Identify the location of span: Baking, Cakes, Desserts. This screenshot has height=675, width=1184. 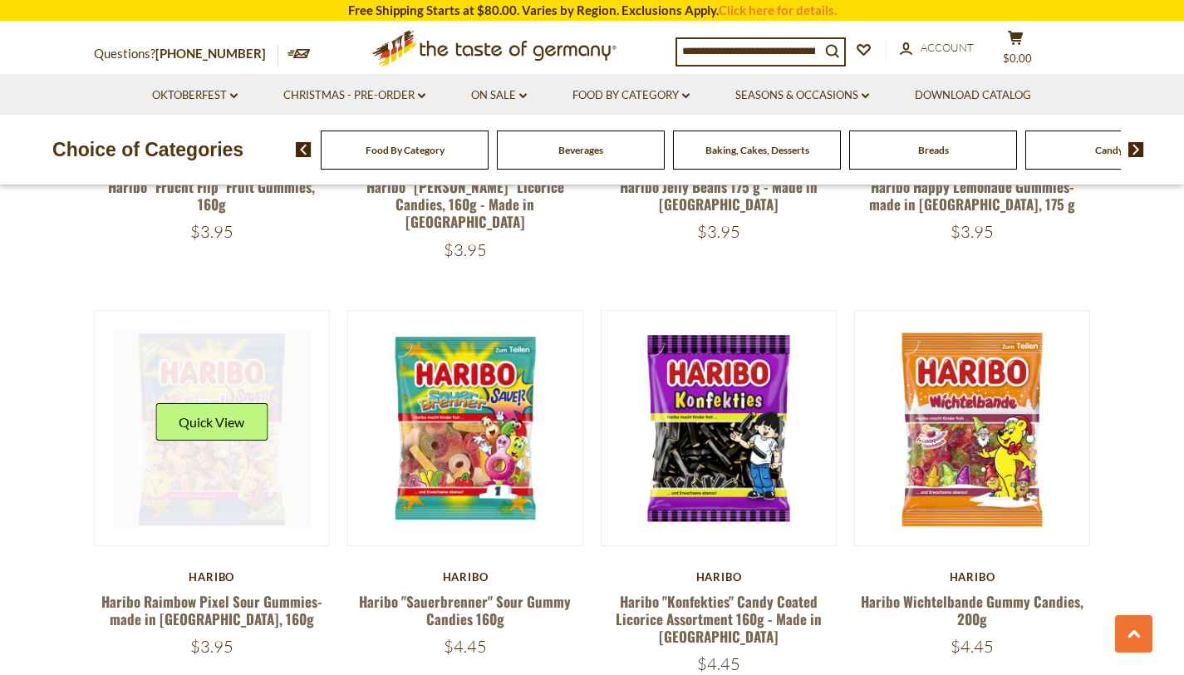
(757, 150).